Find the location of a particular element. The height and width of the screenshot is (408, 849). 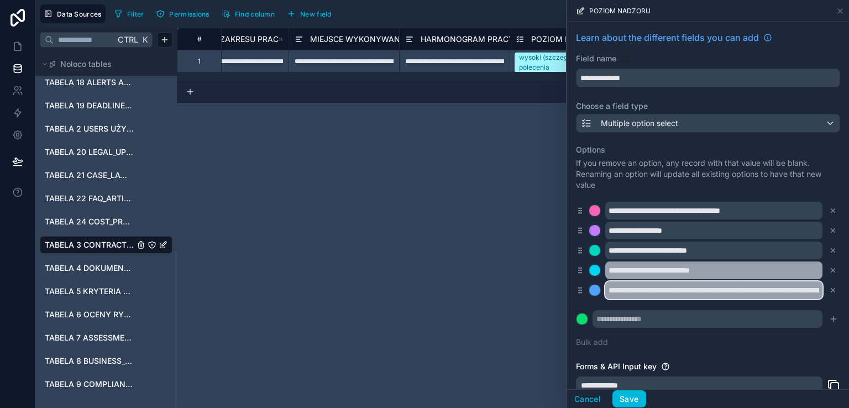

button: Bulk add is located at coordinates (592, 342).